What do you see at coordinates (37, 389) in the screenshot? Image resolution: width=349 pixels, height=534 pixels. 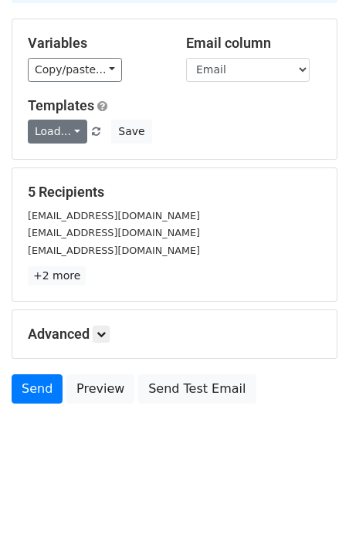 I see `a: Send` at bounding box center [37, 389].